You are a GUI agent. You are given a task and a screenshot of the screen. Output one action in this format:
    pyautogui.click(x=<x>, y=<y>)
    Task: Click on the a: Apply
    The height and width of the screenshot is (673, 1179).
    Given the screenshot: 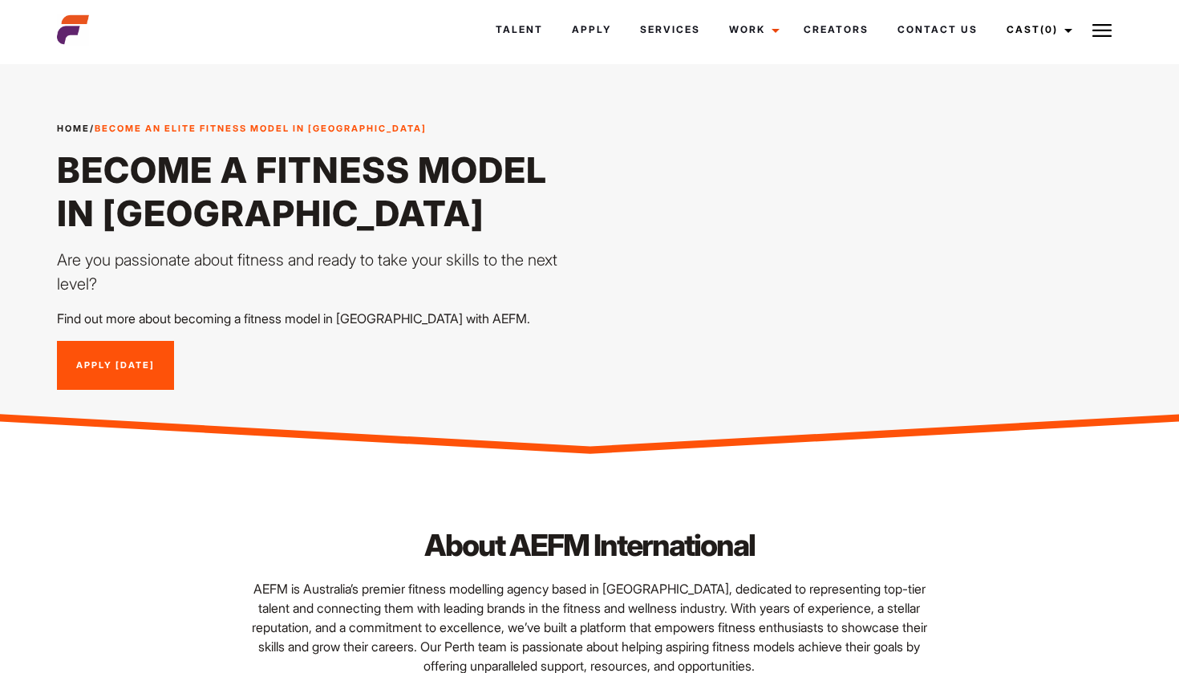 What is the action you would take?
    pyautogui.click(x=591, y=30)
    